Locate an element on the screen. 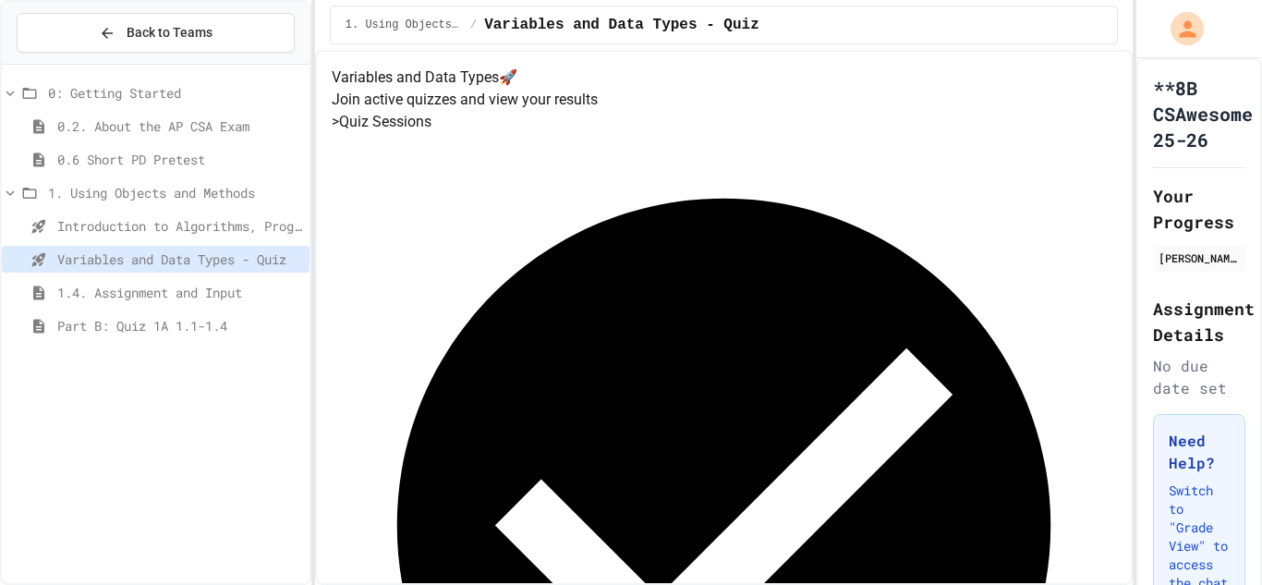 This screenshot has height=585, width=1262. div: My Account is located at coordinates (1180, 29).